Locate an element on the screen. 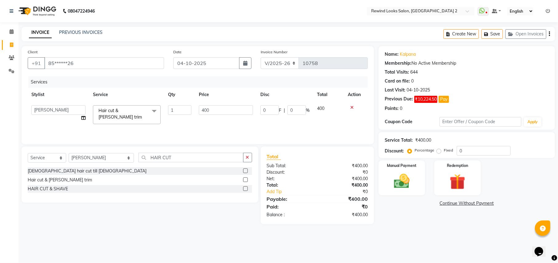 This screenshot has height=263, width=558. div: No Active Membership is located at coordinates (467, 63).